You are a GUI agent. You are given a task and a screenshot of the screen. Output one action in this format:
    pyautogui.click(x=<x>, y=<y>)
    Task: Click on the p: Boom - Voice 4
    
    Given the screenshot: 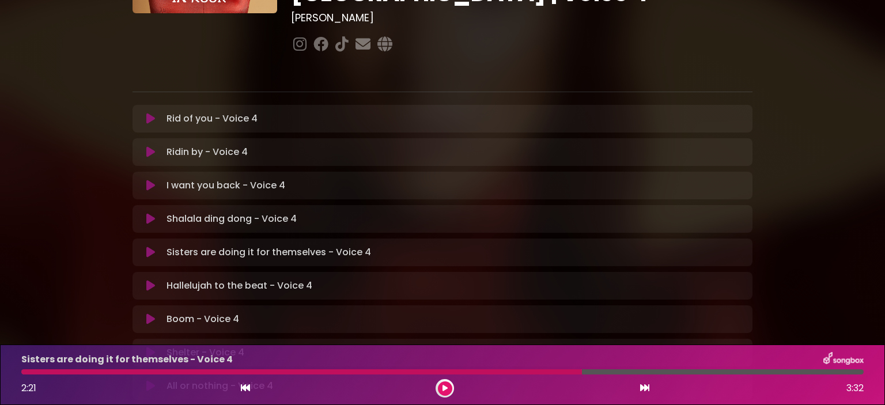 What is the action you would take?
    pyautogui.click(x=203, y=319)
    